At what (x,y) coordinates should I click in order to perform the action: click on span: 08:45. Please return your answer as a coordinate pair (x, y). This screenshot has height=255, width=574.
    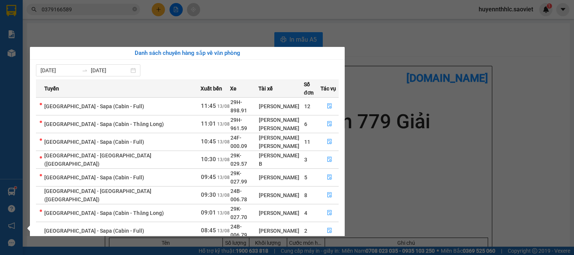
    Looking at the image, I should click on (208, 230).